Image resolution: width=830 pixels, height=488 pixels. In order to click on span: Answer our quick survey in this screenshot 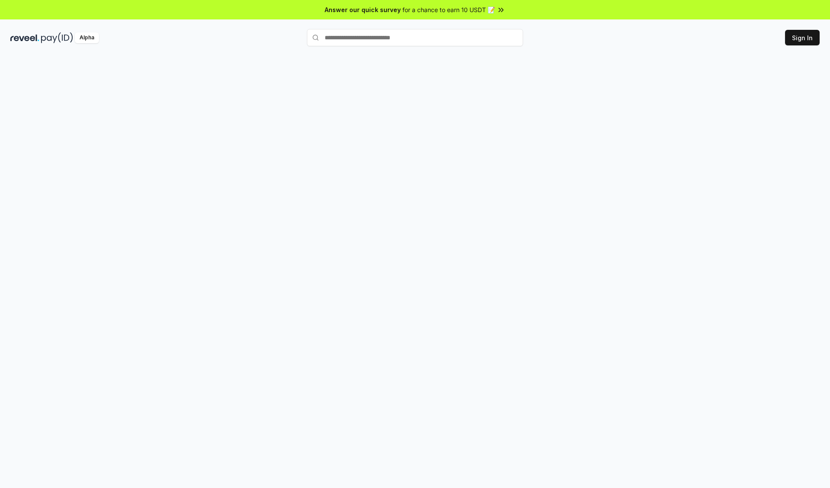, I will do `click(363, 10)`.